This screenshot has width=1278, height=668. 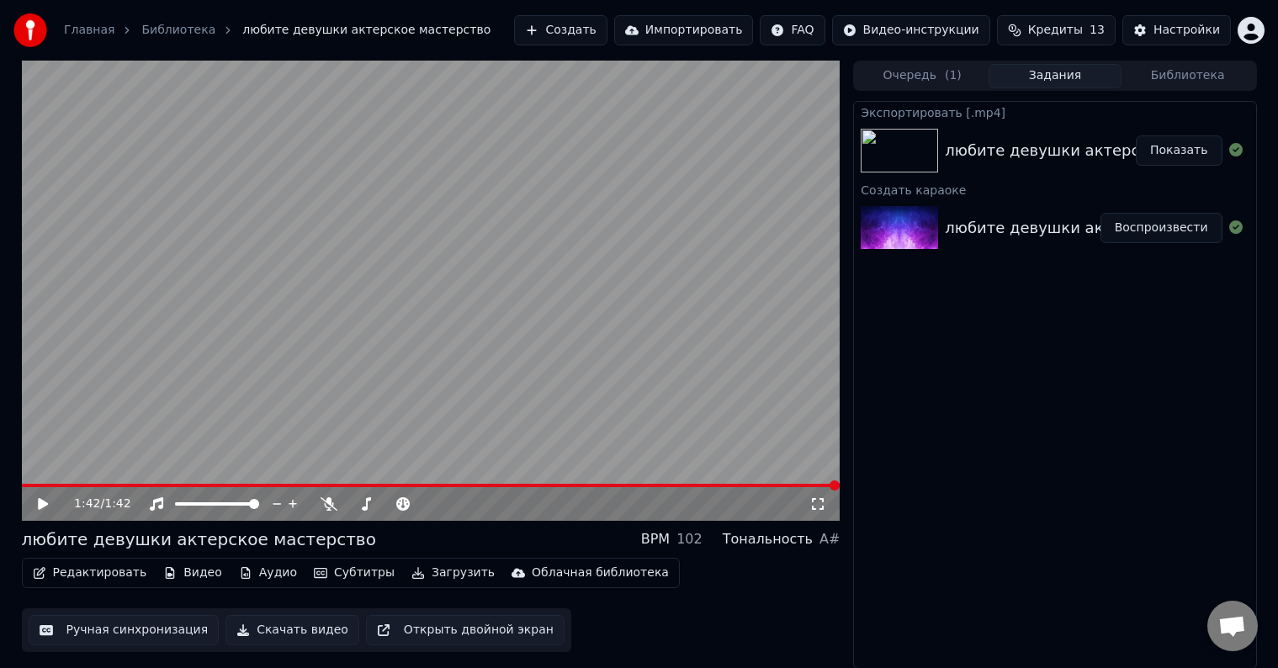 I want to click on button: Скачать видео, so click(x=292, y=630).